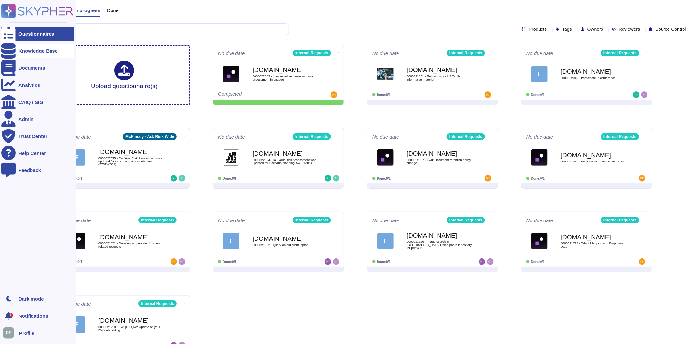 This screenshot has width=694, height=344. What do you see at coordinates (285, 245) in the screenshot?
I see `span: 0000021802 - Query on old client laptop` at bounding box center [285, 245].